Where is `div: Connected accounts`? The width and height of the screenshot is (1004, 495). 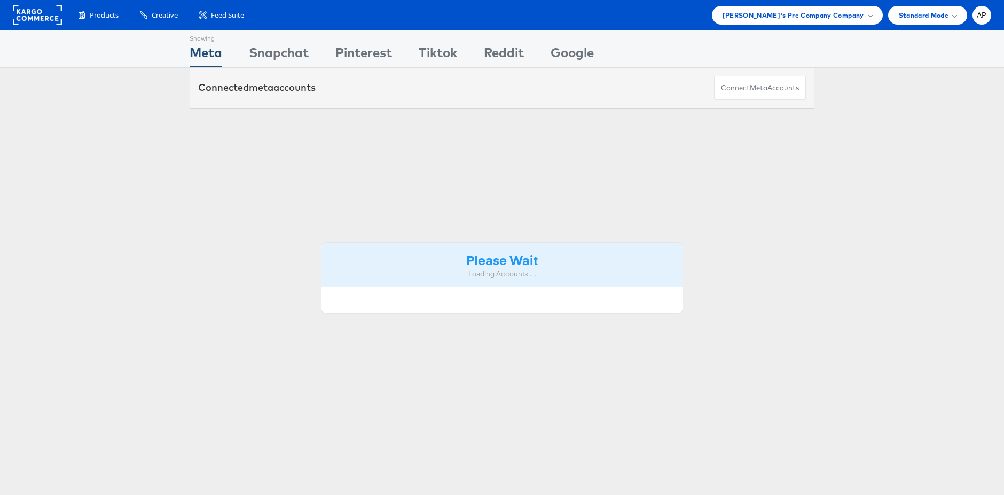 div: Connected accounts is located at coordinates (257, 88).